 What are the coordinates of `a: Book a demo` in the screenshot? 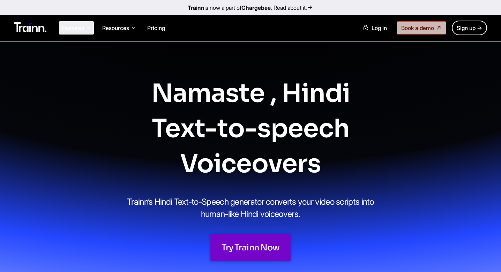 It's located at (421, 28).